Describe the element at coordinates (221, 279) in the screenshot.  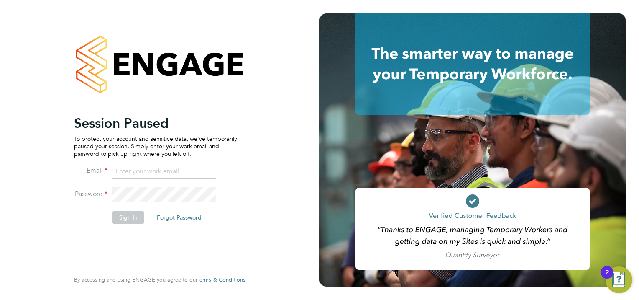
I see `span: Terms & Conditions` at that location.